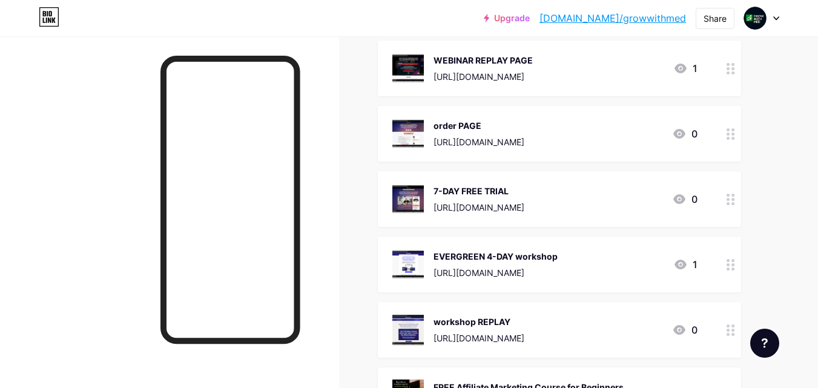 This screenshot has width=818, height=388. What do you see at coordinates (408, 68) in the screenshot?
I see `img: WEBINAR REPLAY PAGE` at bounding box center [408, 68].